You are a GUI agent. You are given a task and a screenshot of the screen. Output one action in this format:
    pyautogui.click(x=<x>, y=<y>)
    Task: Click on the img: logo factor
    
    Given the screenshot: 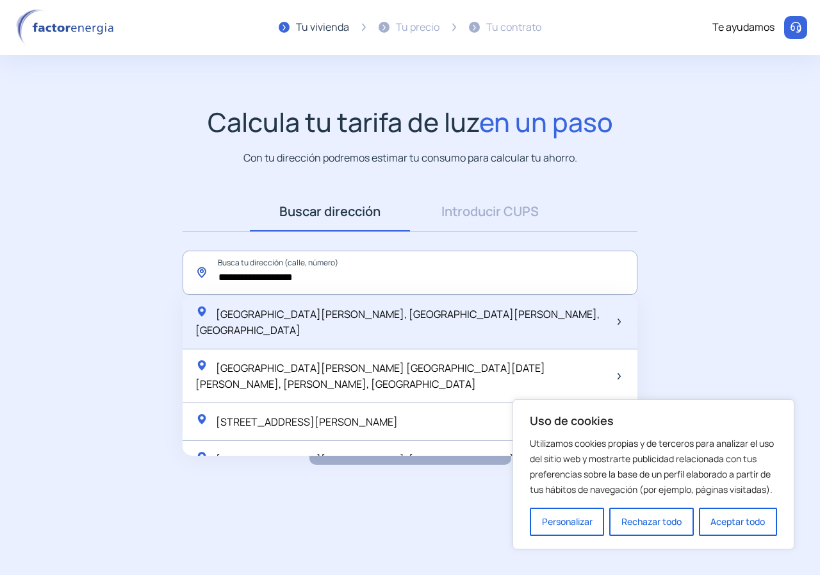 What is the action you would take?
    pyautogui.click(x=67, y=28)
    